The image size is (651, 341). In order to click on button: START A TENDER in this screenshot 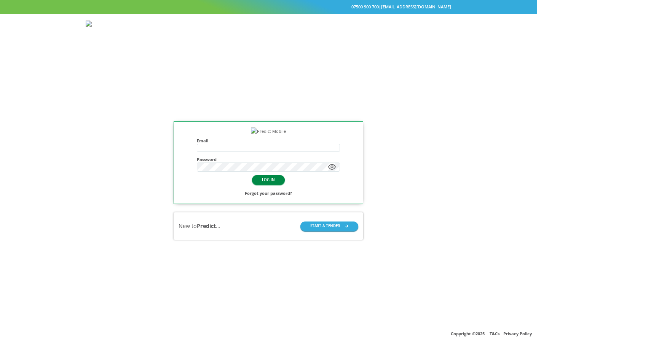, I will do `click(329, 226)`.